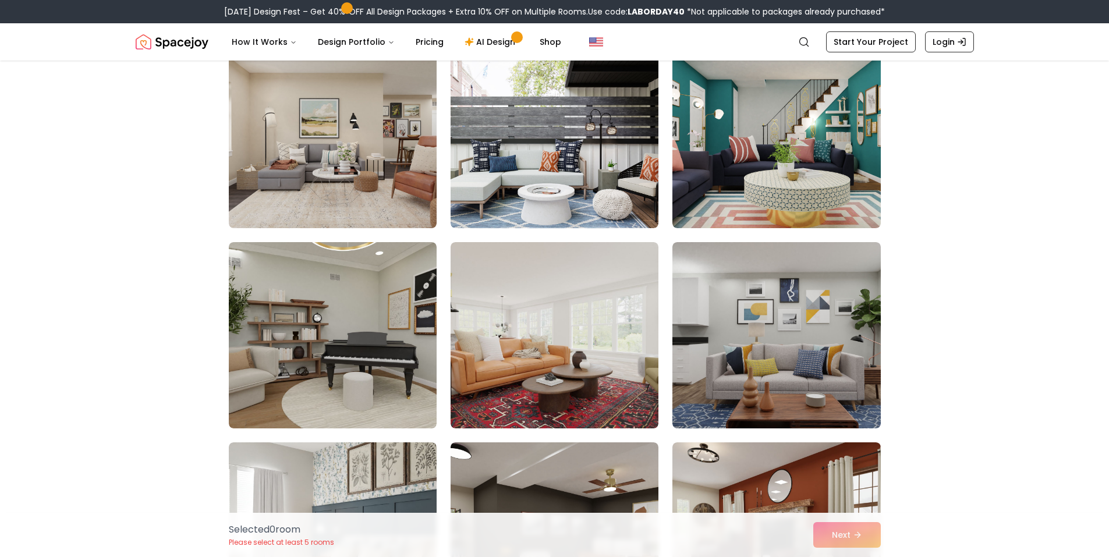 This screenshot has width=1109, height=557. What do you see at coordinates (785, 12) in the screenshot?
I see `span: *Not applicable to packages already purchased*` at bounding box center [785, 12].